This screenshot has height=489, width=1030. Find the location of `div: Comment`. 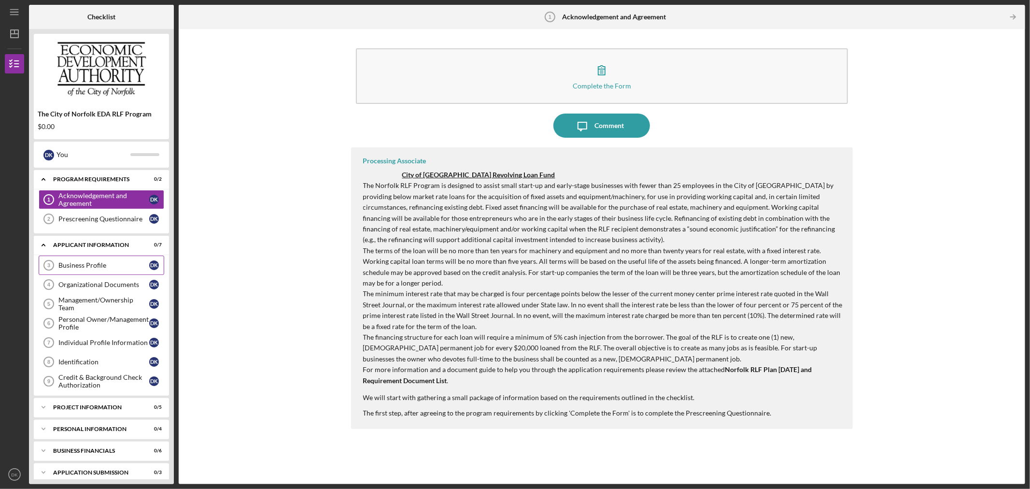

div: Comment is located at coordinates (609, 126).